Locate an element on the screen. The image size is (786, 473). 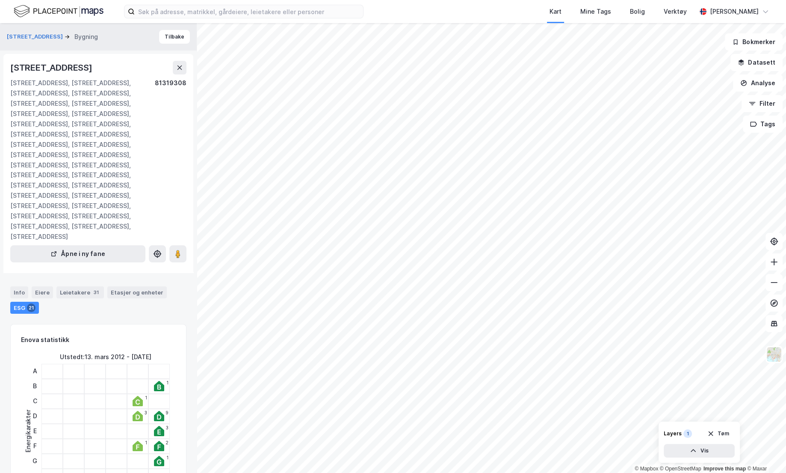
div: Eiere is located at coordinates (42, 292).